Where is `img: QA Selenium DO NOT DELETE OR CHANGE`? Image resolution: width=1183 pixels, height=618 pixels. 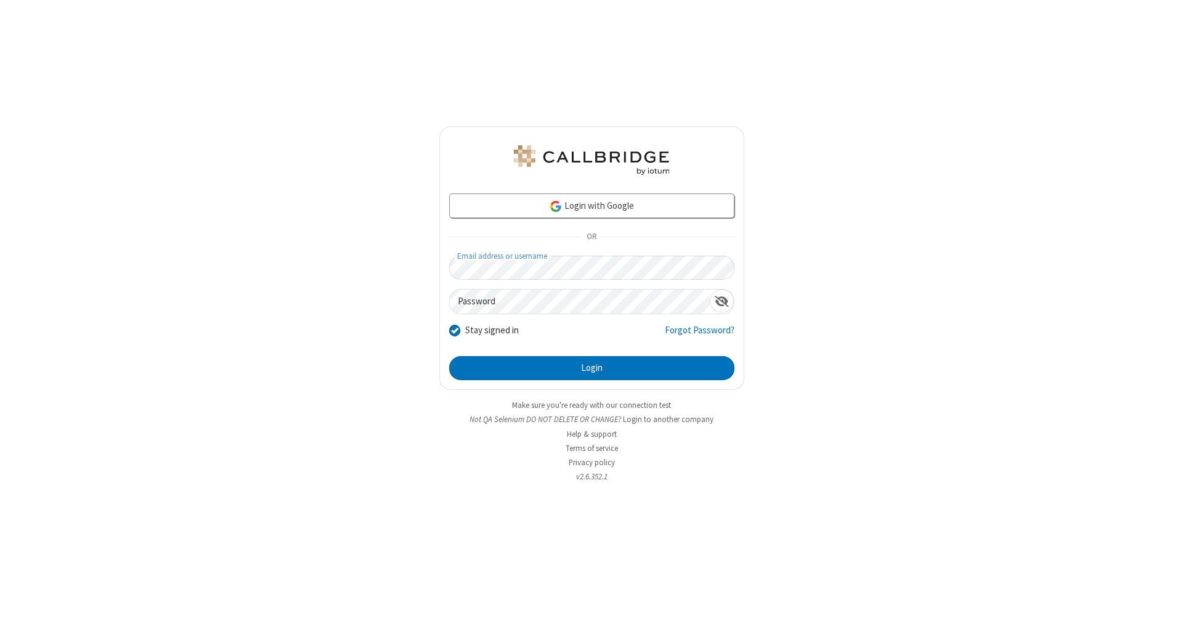
img: QA Selenium DO NOT DELETE OR CHANGE is located at coordinates (592, 160).